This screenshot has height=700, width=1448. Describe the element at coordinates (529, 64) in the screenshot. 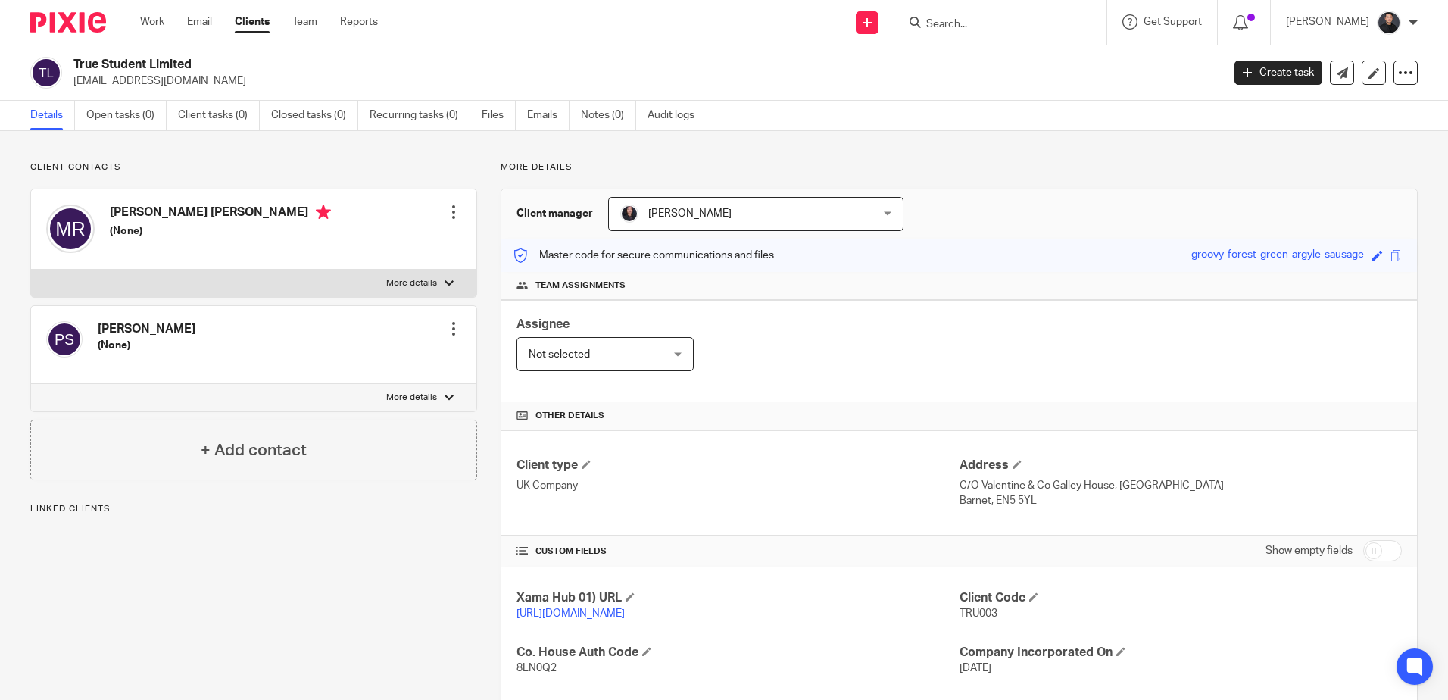

I see `h2: True Student Limited` at that location.